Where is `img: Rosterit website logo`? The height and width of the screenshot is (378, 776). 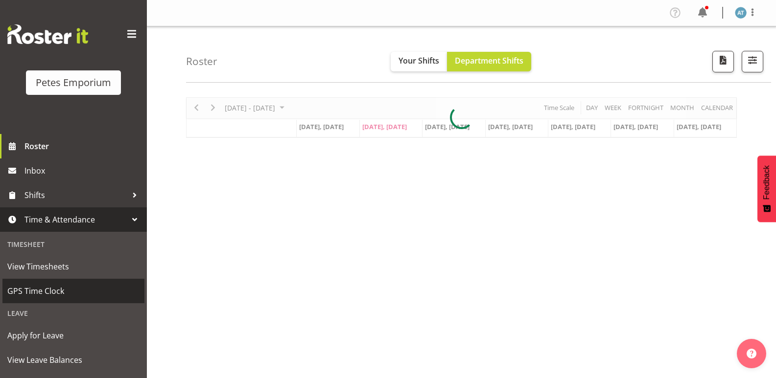 img: Rosterit website logo is located at coordinates (47, 34).